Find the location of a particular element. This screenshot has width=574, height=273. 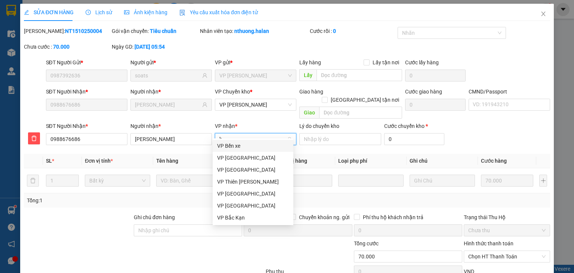

div: VP Yên Bình is located at coordinates (253, 158).